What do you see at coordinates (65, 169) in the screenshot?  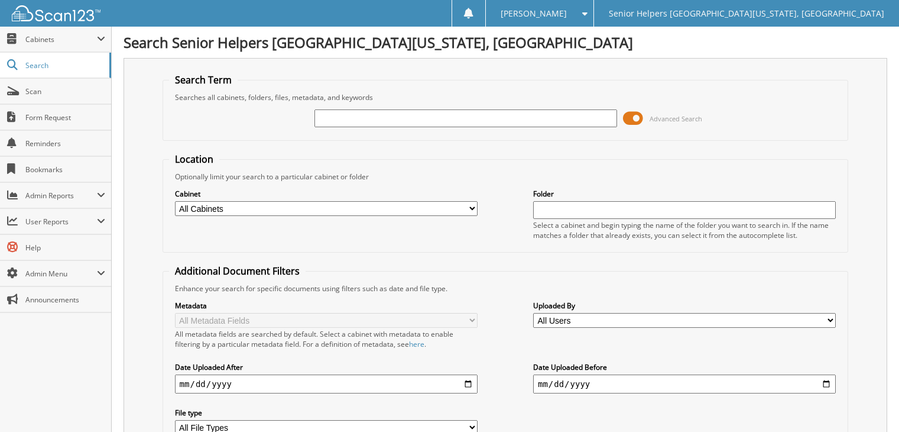 I see `span: Bookmarks` at bounding box center [65, 169].